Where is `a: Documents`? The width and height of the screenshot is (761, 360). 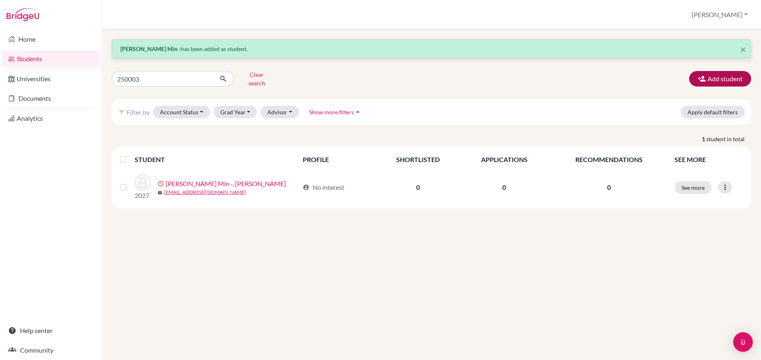
a: Documents is located at coordinates (51, 98).